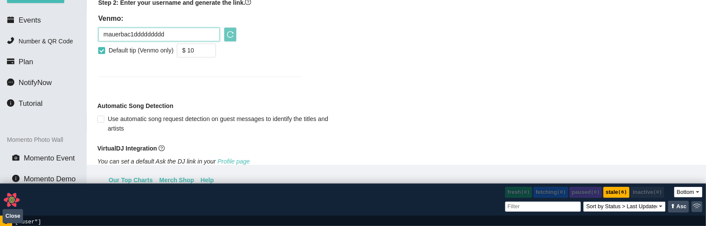  What do you see at coordinates (26, 62) in the screenshot?
I see `span: Plan` at bounding box center [26, 62].